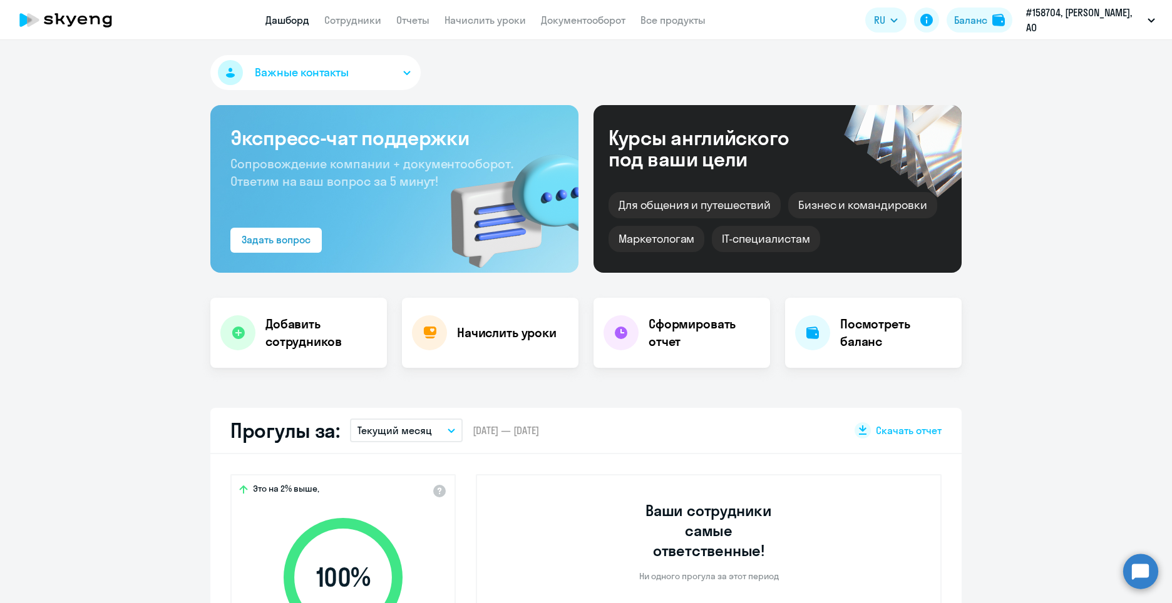  I want to click on a: Все продукты, so click(673, 20).